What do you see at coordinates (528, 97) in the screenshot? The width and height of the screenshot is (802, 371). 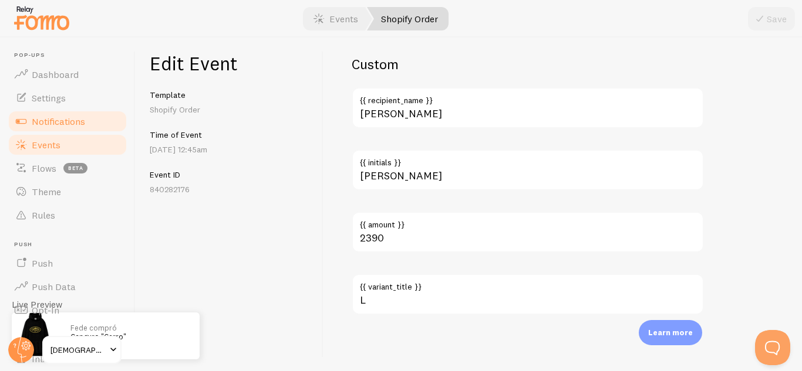 I see `label: {{ recipient_name }}` at bounding box center [528, 97].